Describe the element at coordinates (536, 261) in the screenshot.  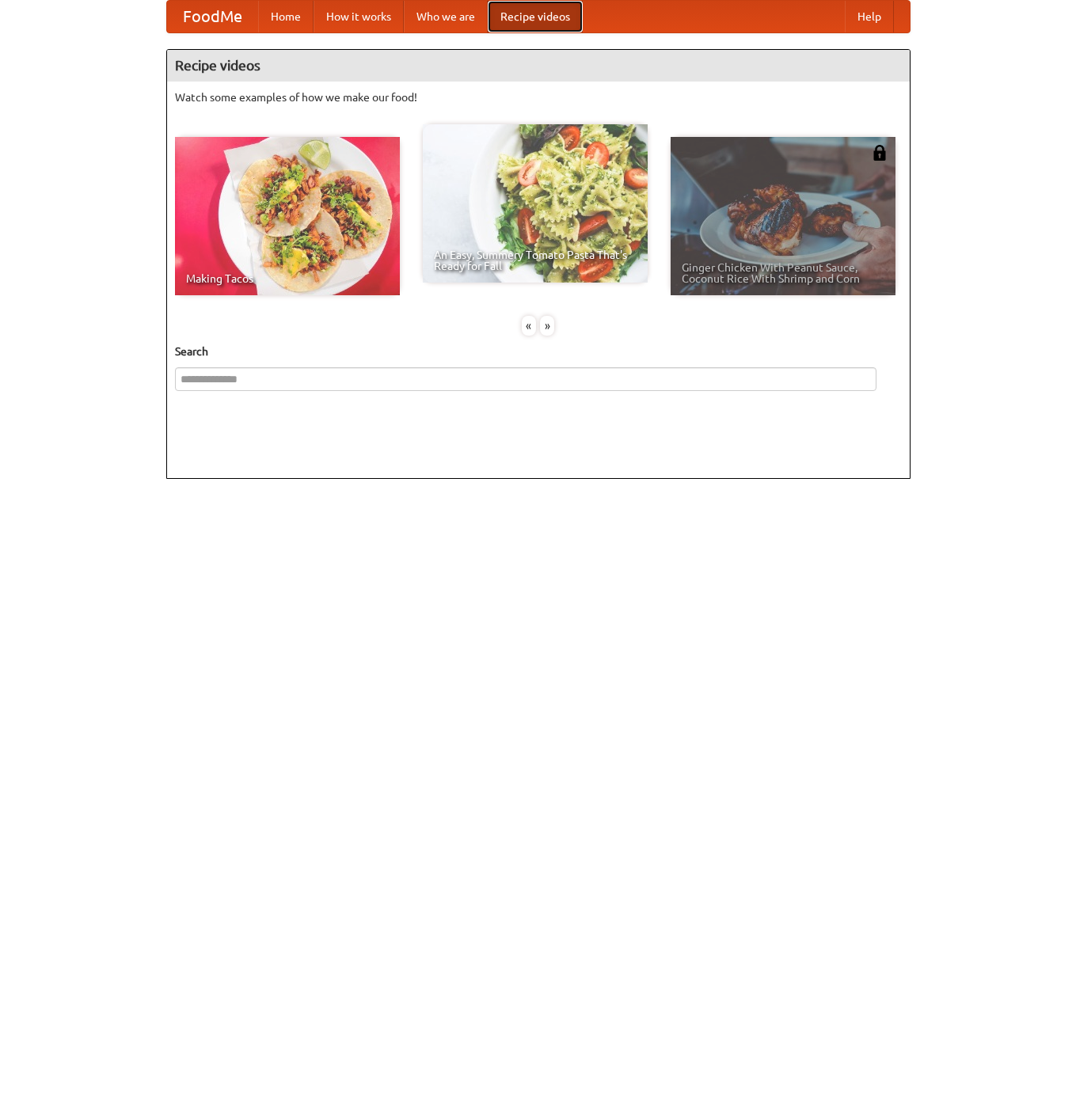
I see `span: An Easy, Summery Tomato Pasta That's Ready for Fall` at that location.